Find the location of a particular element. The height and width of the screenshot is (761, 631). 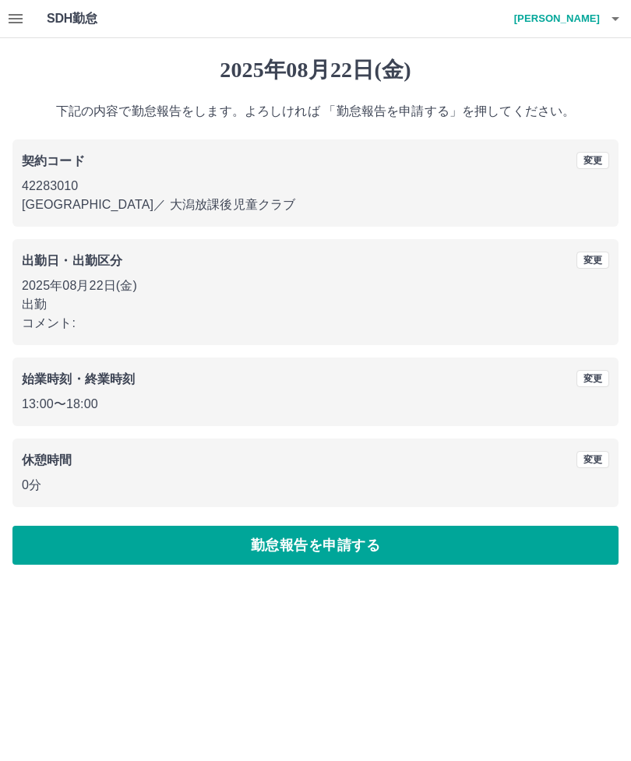

p: 2025年08月22日(金) is located at coordinates (315, 286).